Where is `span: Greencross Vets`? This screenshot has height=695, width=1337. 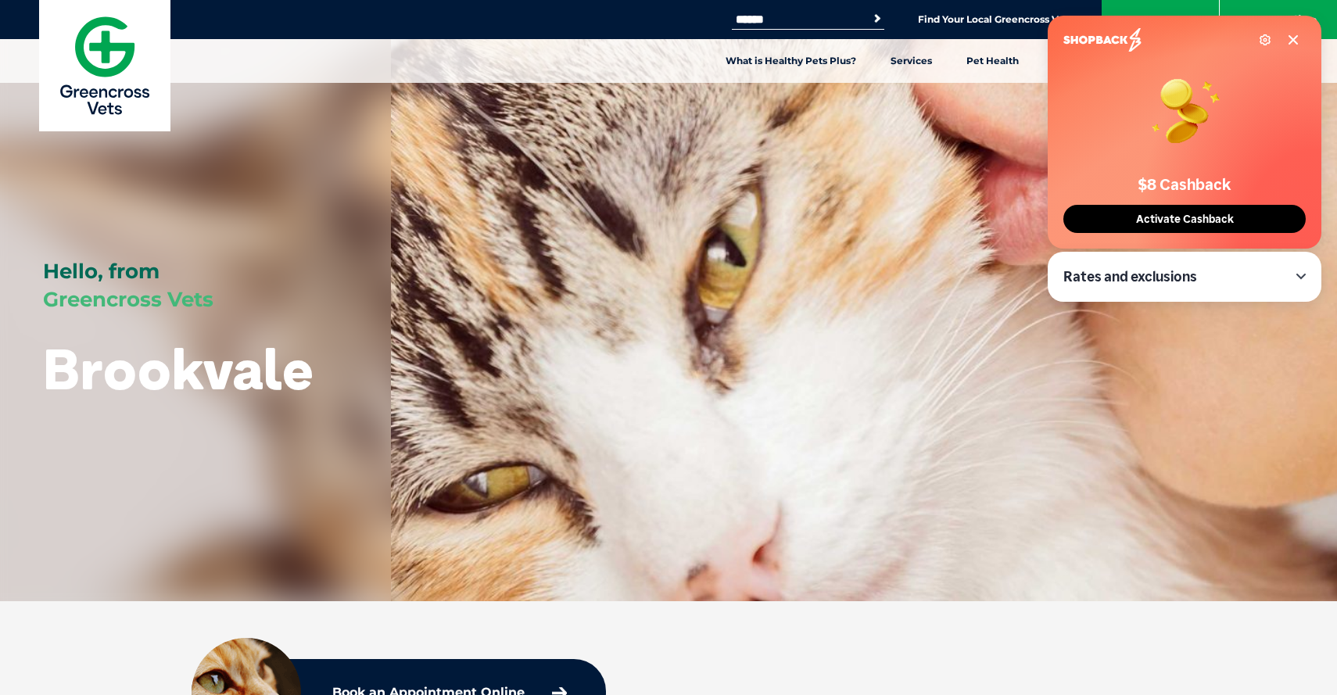 span: Greencross Vets is located at coordinates (128, 299).